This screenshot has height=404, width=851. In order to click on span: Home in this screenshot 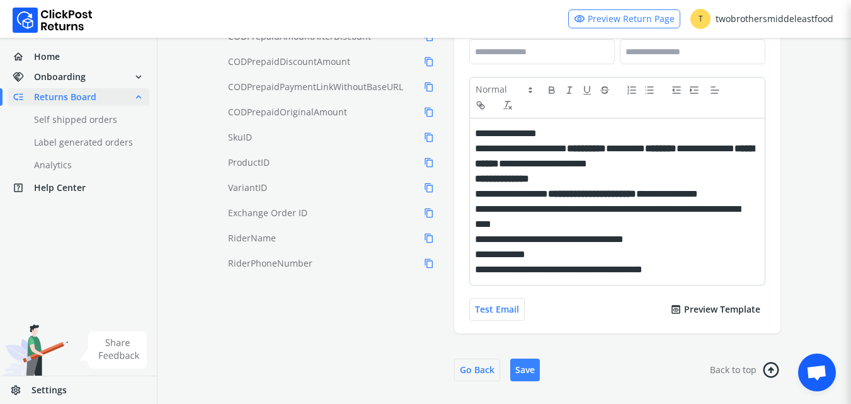, I will do `click(47, 57)`.